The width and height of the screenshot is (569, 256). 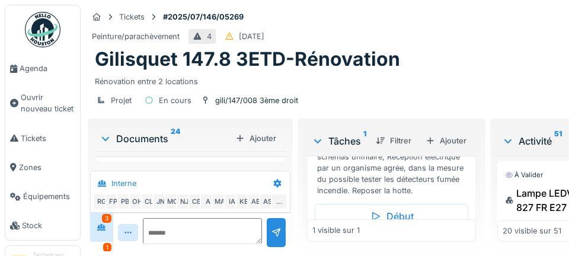 I want to click on span: Tickets, so click(x=48, y=138).